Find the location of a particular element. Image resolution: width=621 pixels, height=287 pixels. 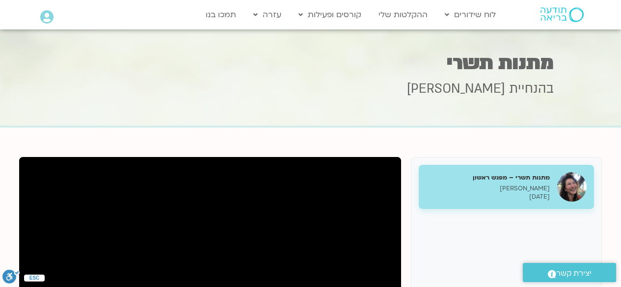

a: לוח שידורים is located at coordinates (470, 15).